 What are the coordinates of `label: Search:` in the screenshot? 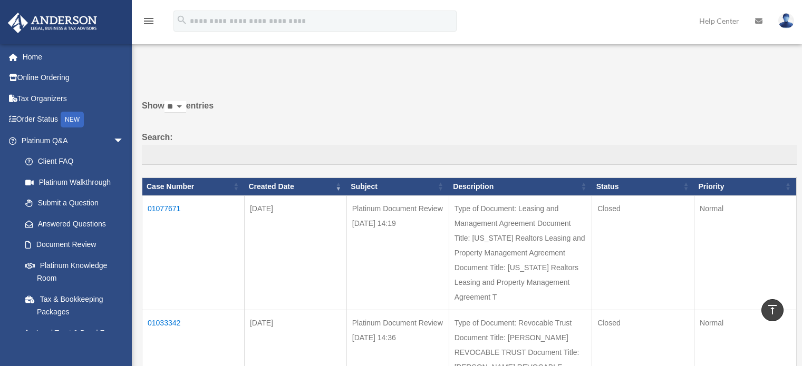 It's located at (469, 148).